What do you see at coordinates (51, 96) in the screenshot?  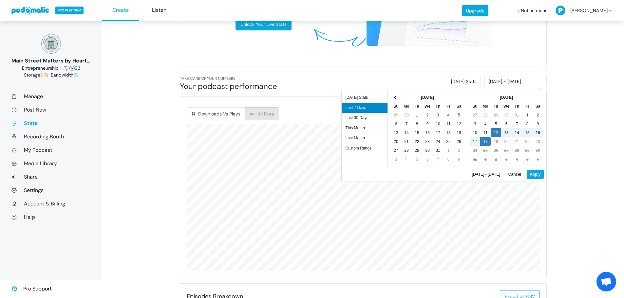 I see `a: Manage` at bounding box center [51, 96].